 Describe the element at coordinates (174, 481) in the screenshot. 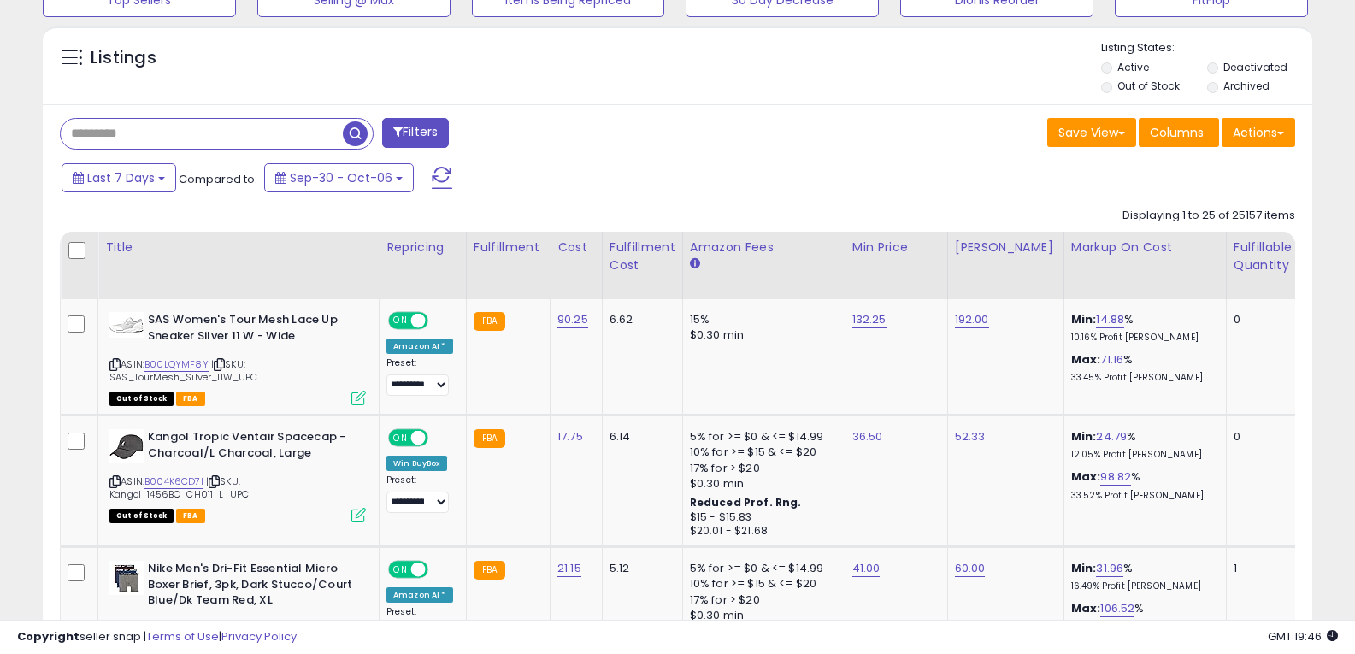

I see `a: B004K6CD7I` at that location.